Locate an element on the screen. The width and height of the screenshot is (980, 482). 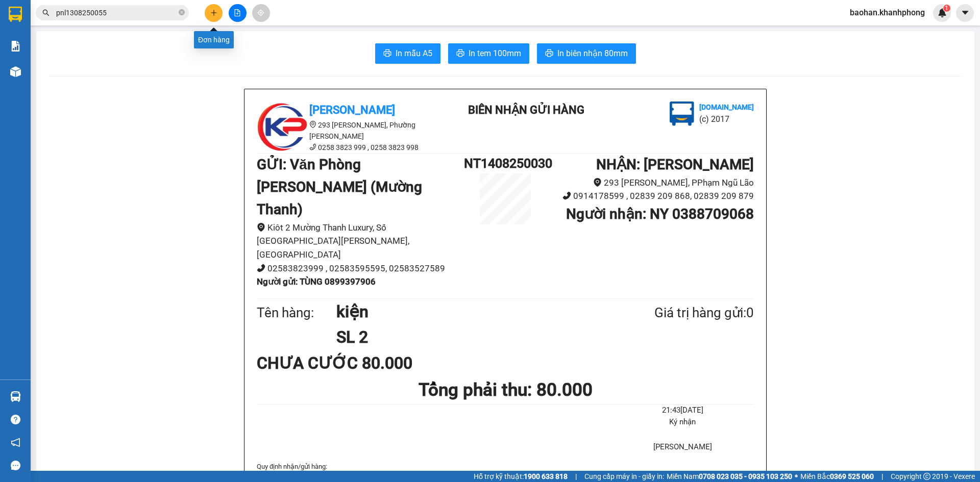
li: (c) 2017 is located at coordinates (726, 119).